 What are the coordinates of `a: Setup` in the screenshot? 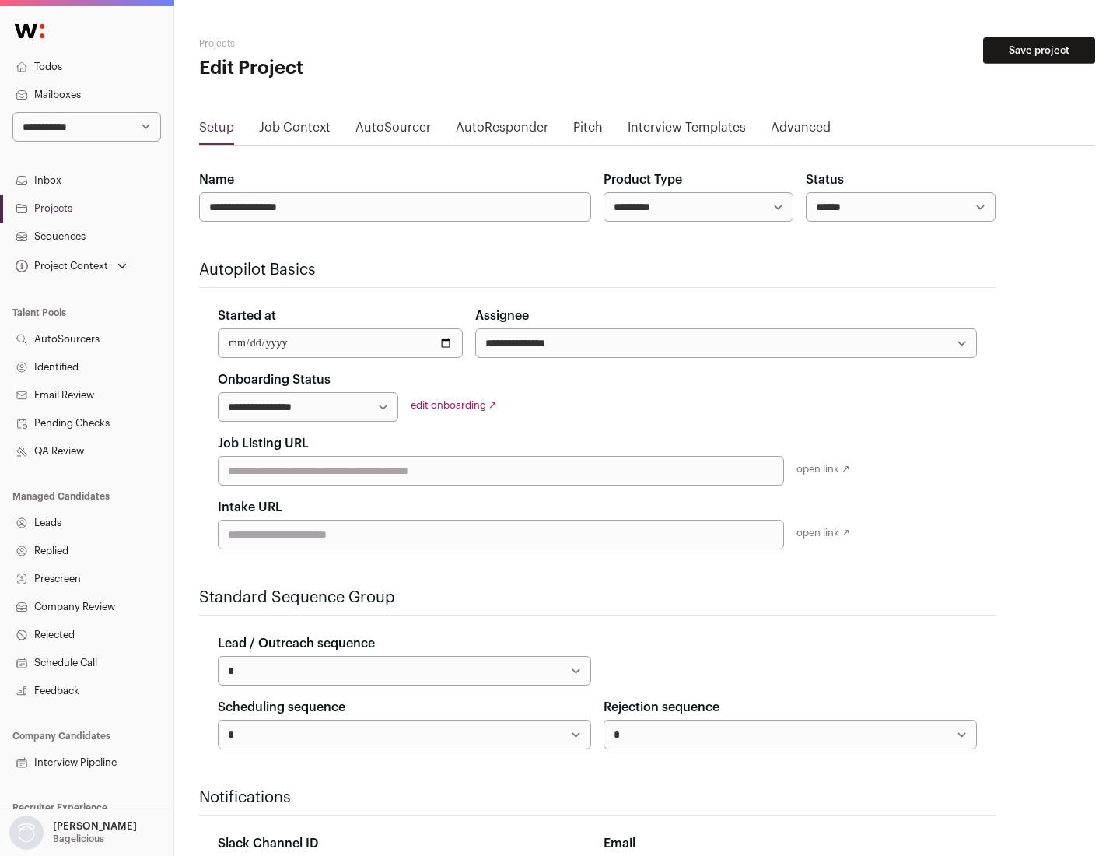 It's located at (216, 131).